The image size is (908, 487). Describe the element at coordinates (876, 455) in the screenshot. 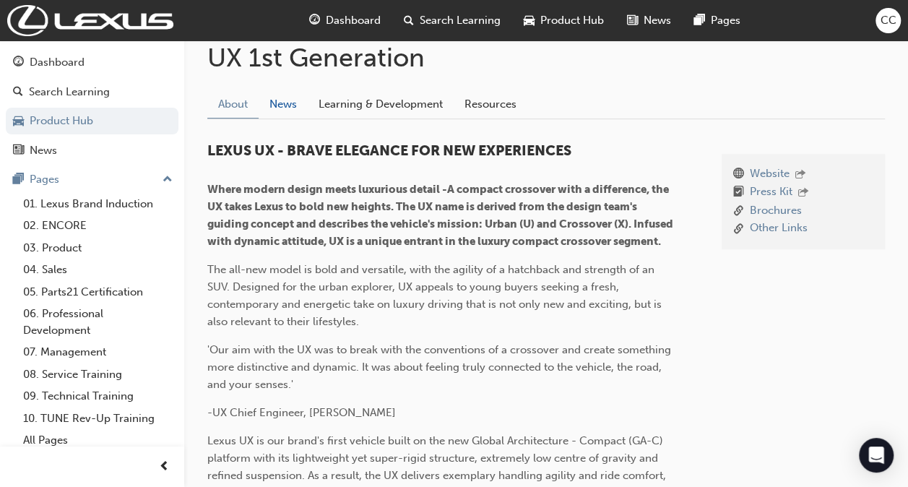

I see `div: Open Intercom Messenger` at that location.